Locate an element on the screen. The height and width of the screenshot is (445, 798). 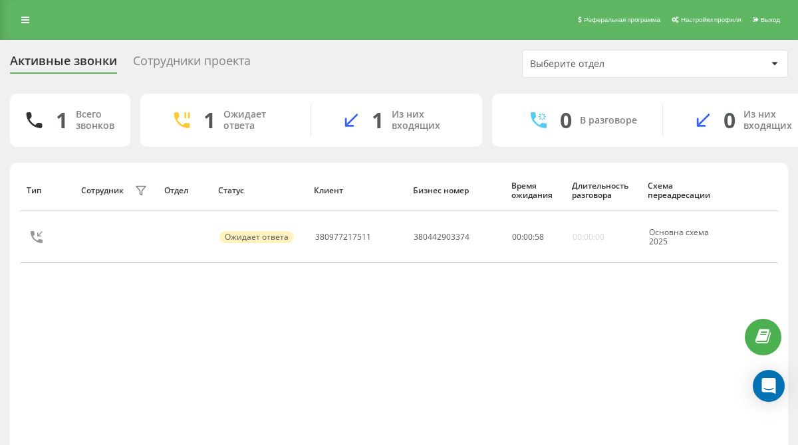
div: 380977217511 is located at coordinates (343, 237).